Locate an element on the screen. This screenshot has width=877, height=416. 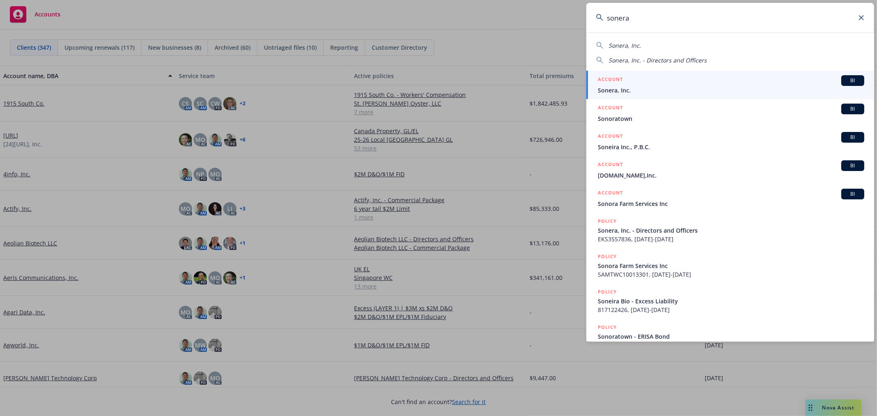
a: ACCOUNTBISonora Farm Services Inc is located at coordinates (730, 198).